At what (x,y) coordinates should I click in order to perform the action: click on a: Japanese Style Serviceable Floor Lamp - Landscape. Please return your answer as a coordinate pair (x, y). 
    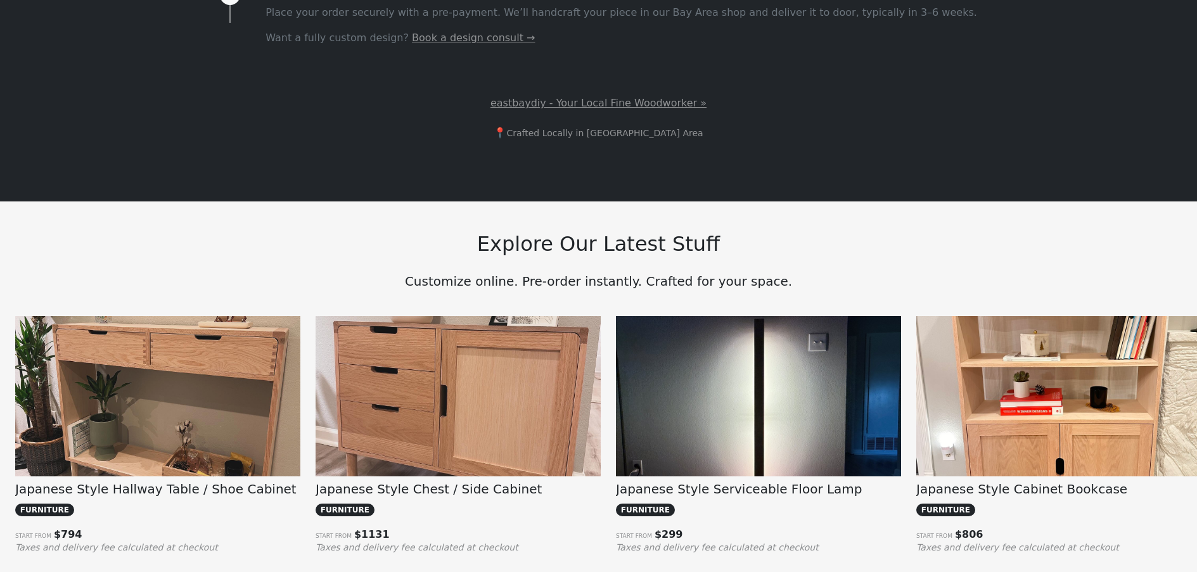
    Looking at the image, I should click on (759, 422).